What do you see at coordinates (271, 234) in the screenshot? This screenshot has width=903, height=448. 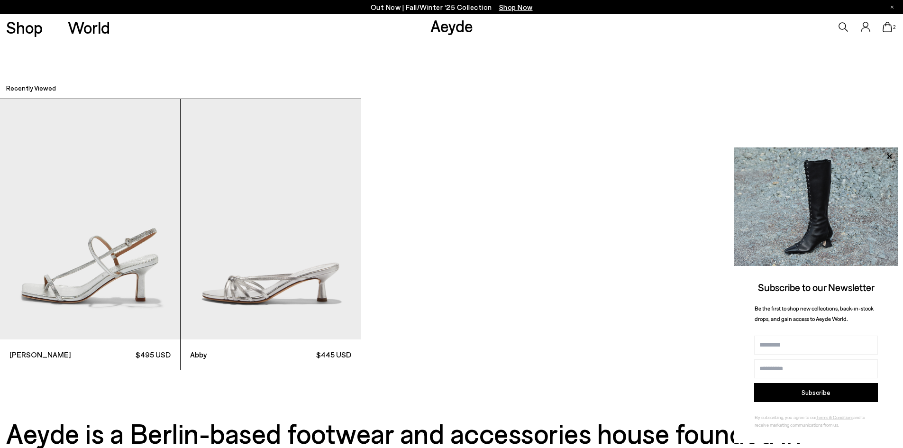 I see `a: Abby $445 USD` at bounding box center [271, 234].